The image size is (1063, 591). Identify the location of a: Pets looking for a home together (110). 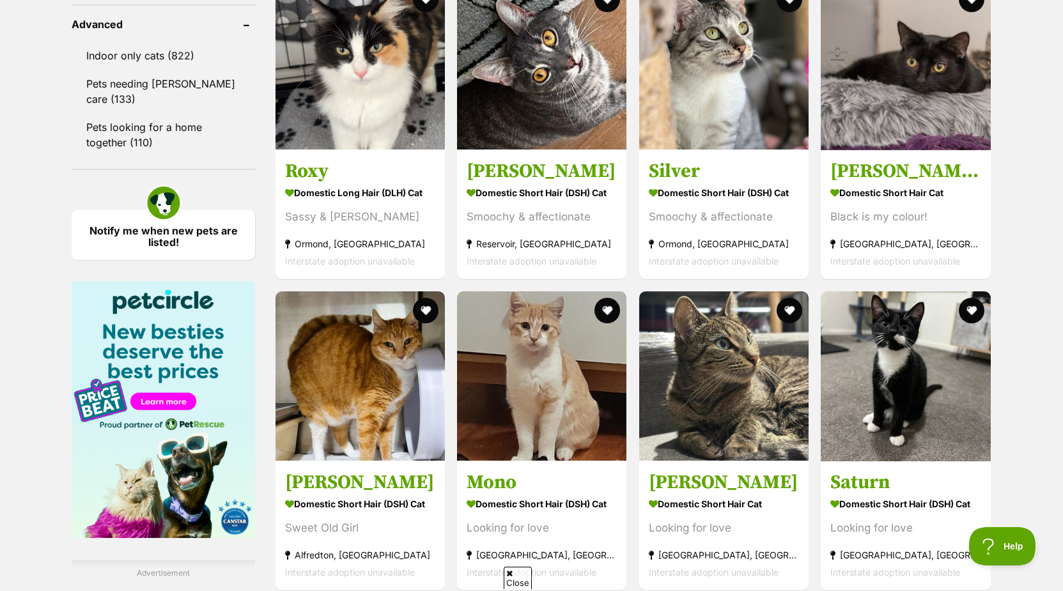
(163, 135).